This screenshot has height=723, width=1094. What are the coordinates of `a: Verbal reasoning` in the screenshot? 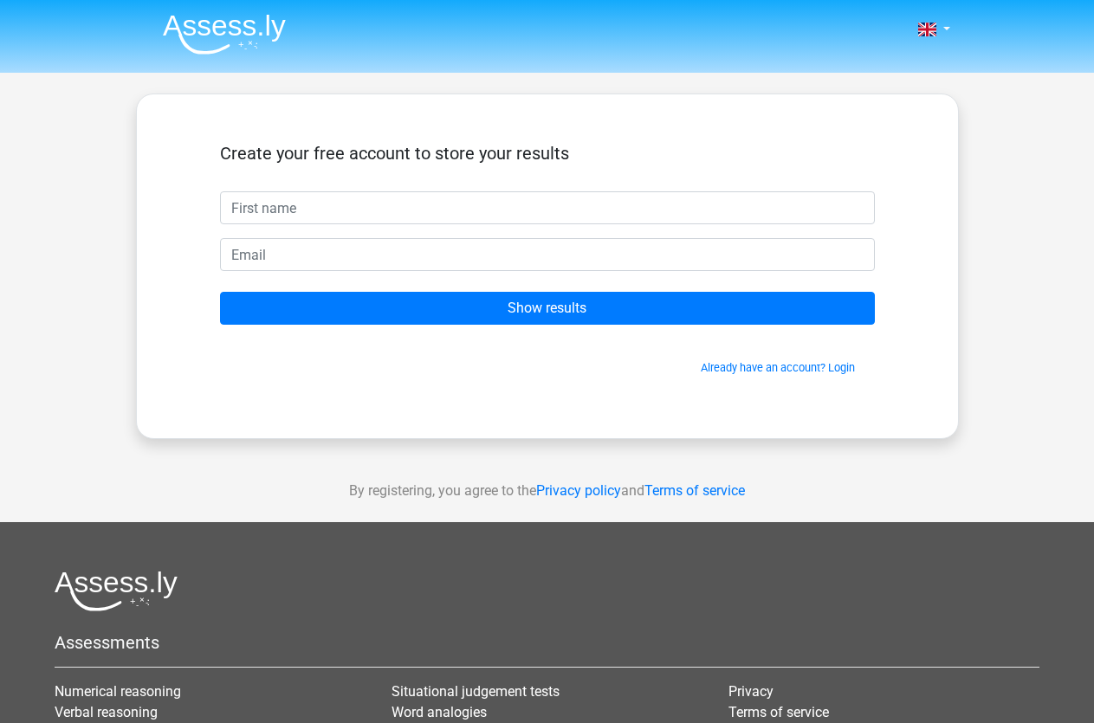 It's located at (106, 712).